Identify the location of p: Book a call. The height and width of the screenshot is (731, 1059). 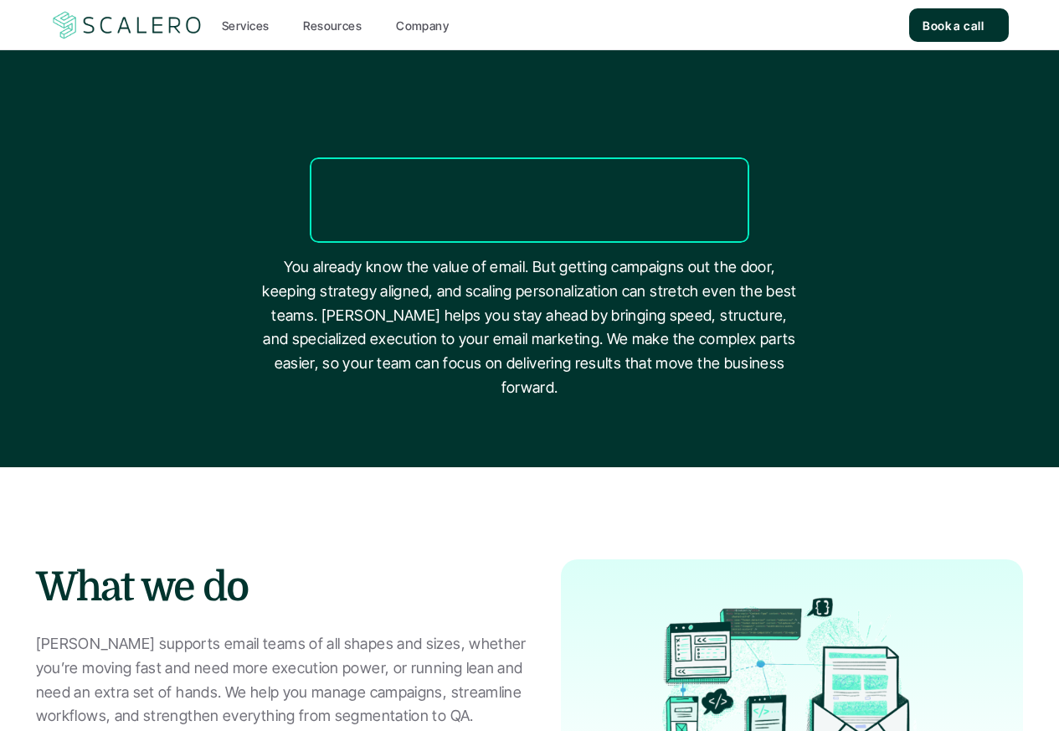
(952, 25).